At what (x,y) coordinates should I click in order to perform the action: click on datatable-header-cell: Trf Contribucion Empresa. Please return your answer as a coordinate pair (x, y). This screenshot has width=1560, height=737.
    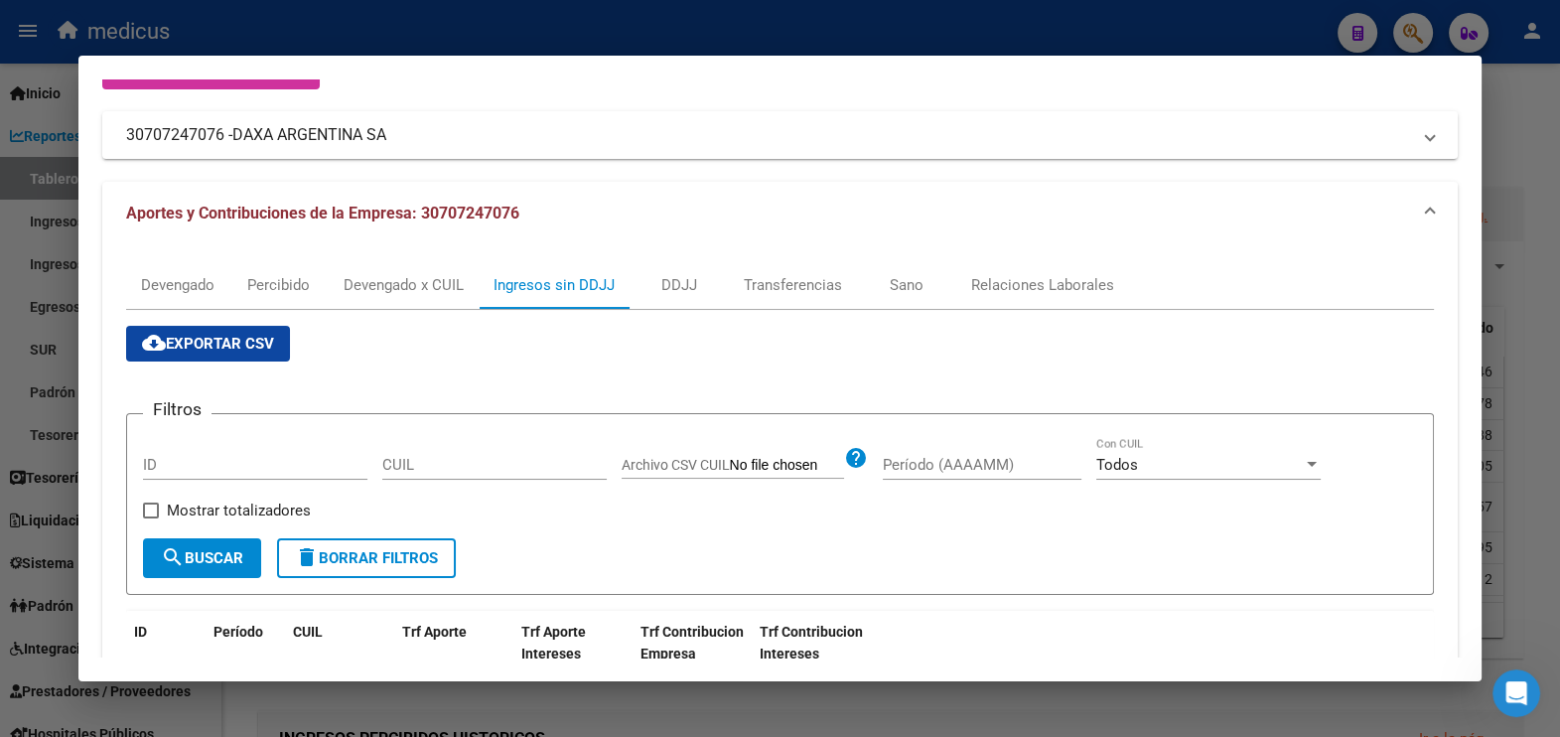
    Looking at the image, I should click on (692, 654).